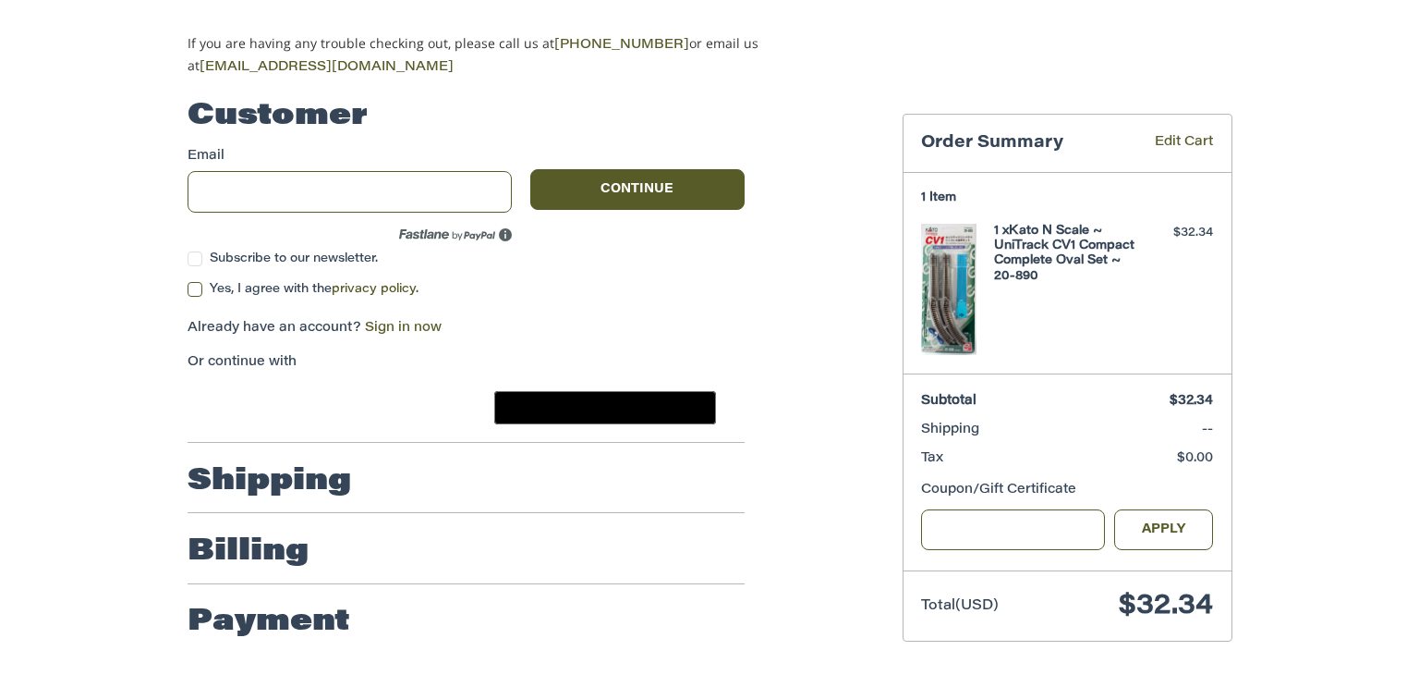 The image size is (1419, 675). I want to click on button: Continue, so click(638, 189).